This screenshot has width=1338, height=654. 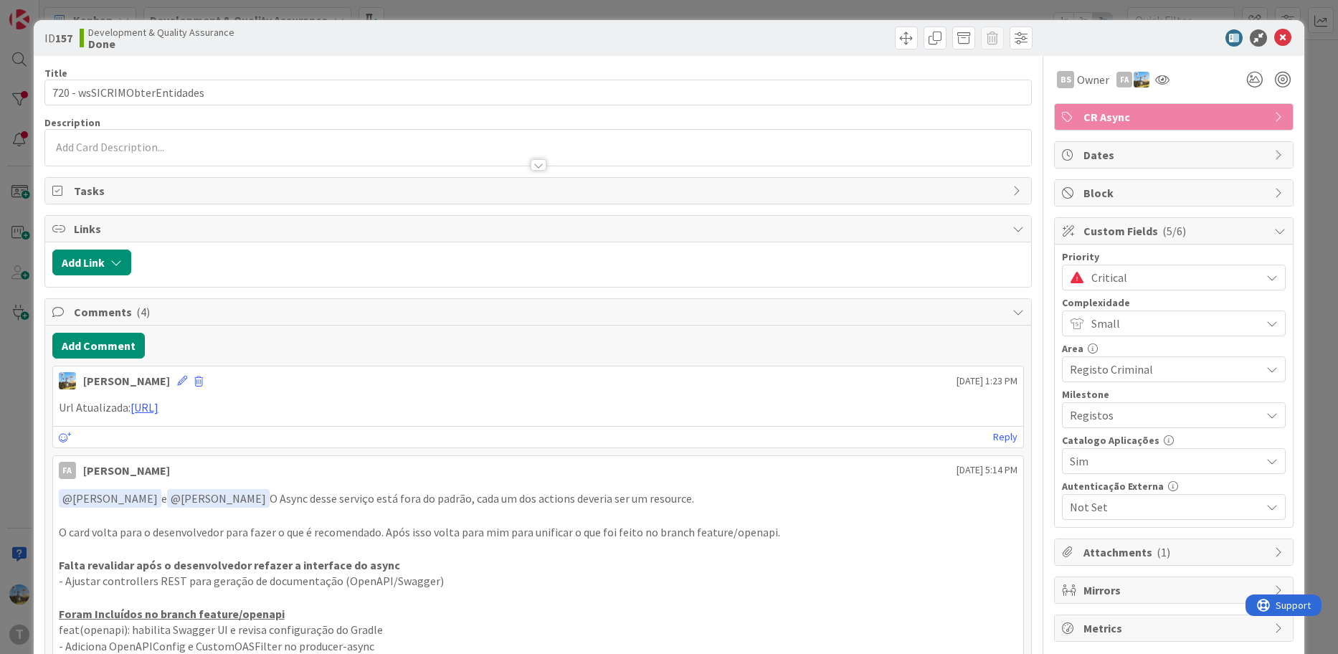 What do you see at coordinates (98, 346) in the screenshot?
I see `button: Add Comment` at bounding box center [98, 346].